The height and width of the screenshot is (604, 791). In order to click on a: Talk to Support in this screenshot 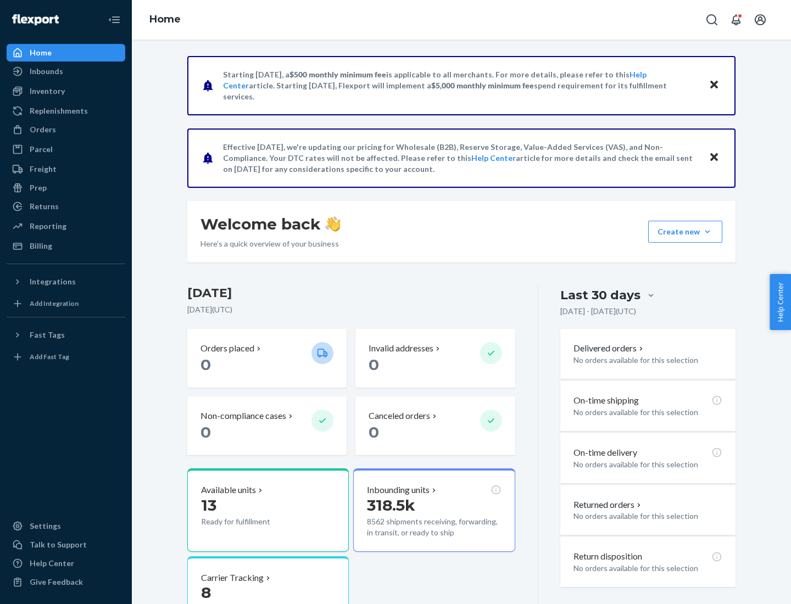, I will do `click(66, 545)`.